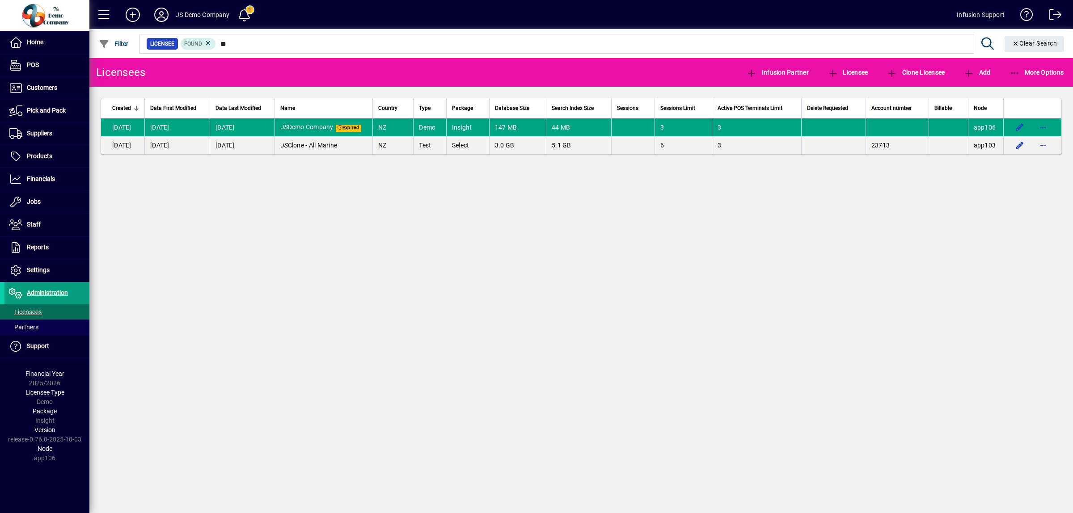 This screenshot has width=1073, height=513. Describe the element at coordinates (193, 44) in the screenshot. I see `span: Found` at that location.